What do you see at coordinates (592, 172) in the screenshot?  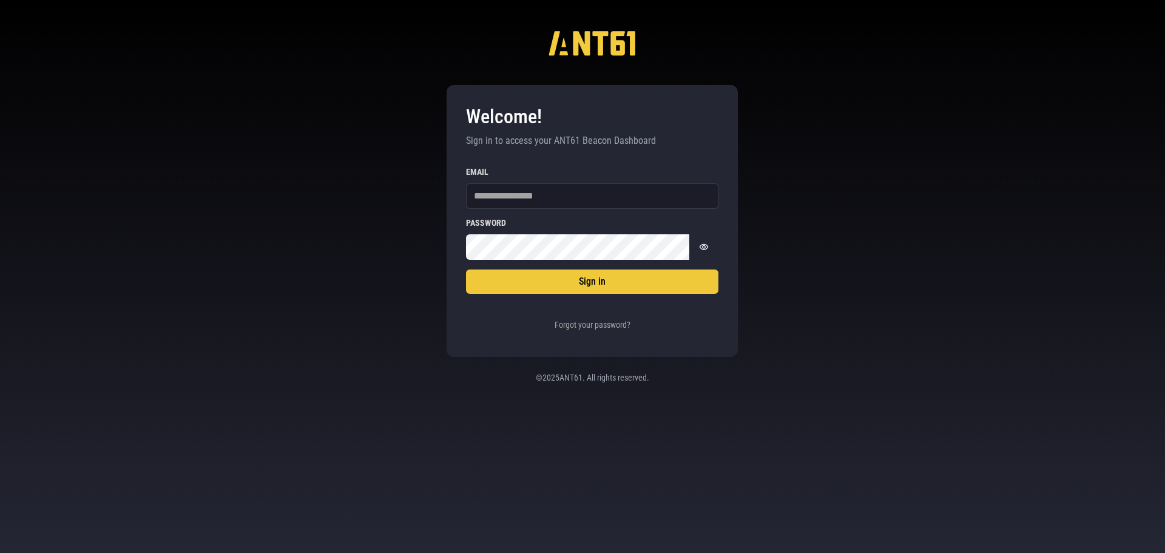 I see `label: Email` at bounding box center [592, 172].